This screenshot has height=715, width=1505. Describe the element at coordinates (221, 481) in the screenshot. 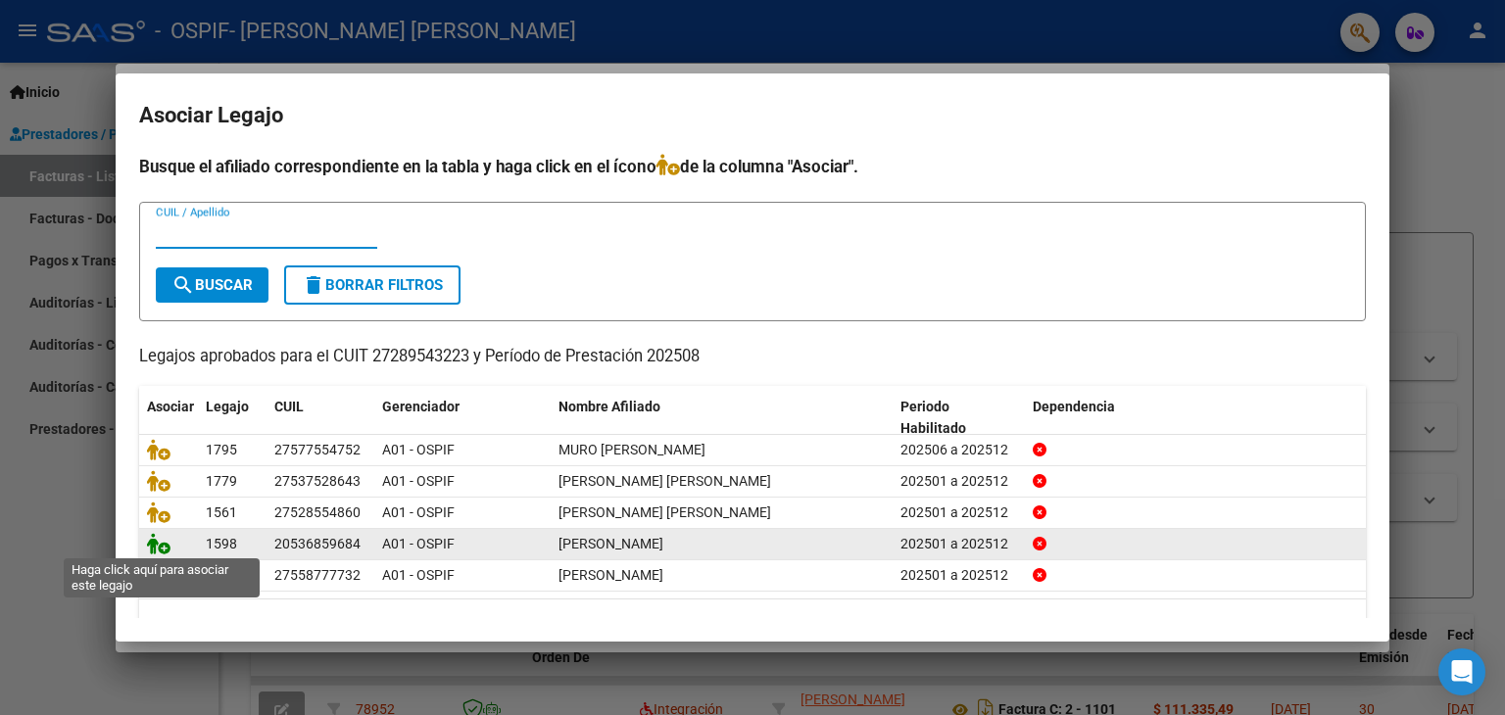

I see `span: 1779` at that location.